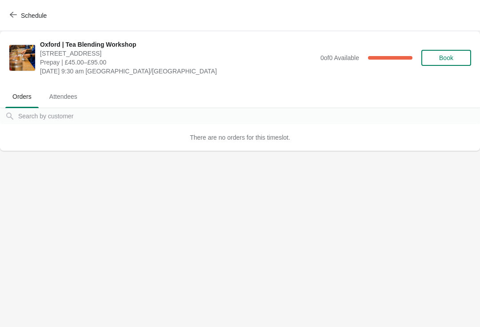 Image resolution: width=480 pixels, height=327 pixels. I want to click on input: Search by customer, so click(249, 116).